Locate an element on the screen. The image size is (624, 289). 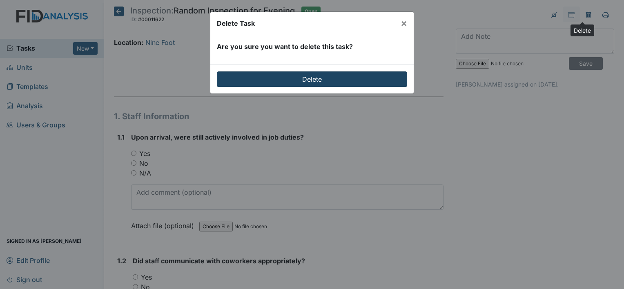
input: Delete is located at coordinates (312, 79).